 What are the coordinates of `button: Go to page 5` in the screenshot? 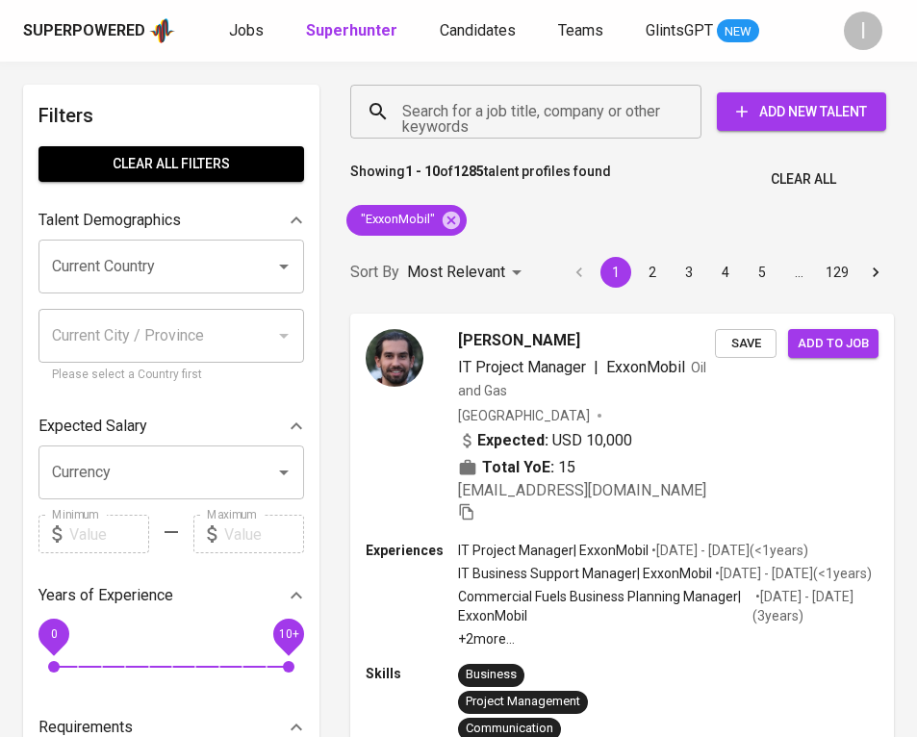 It's located at (762, 272).